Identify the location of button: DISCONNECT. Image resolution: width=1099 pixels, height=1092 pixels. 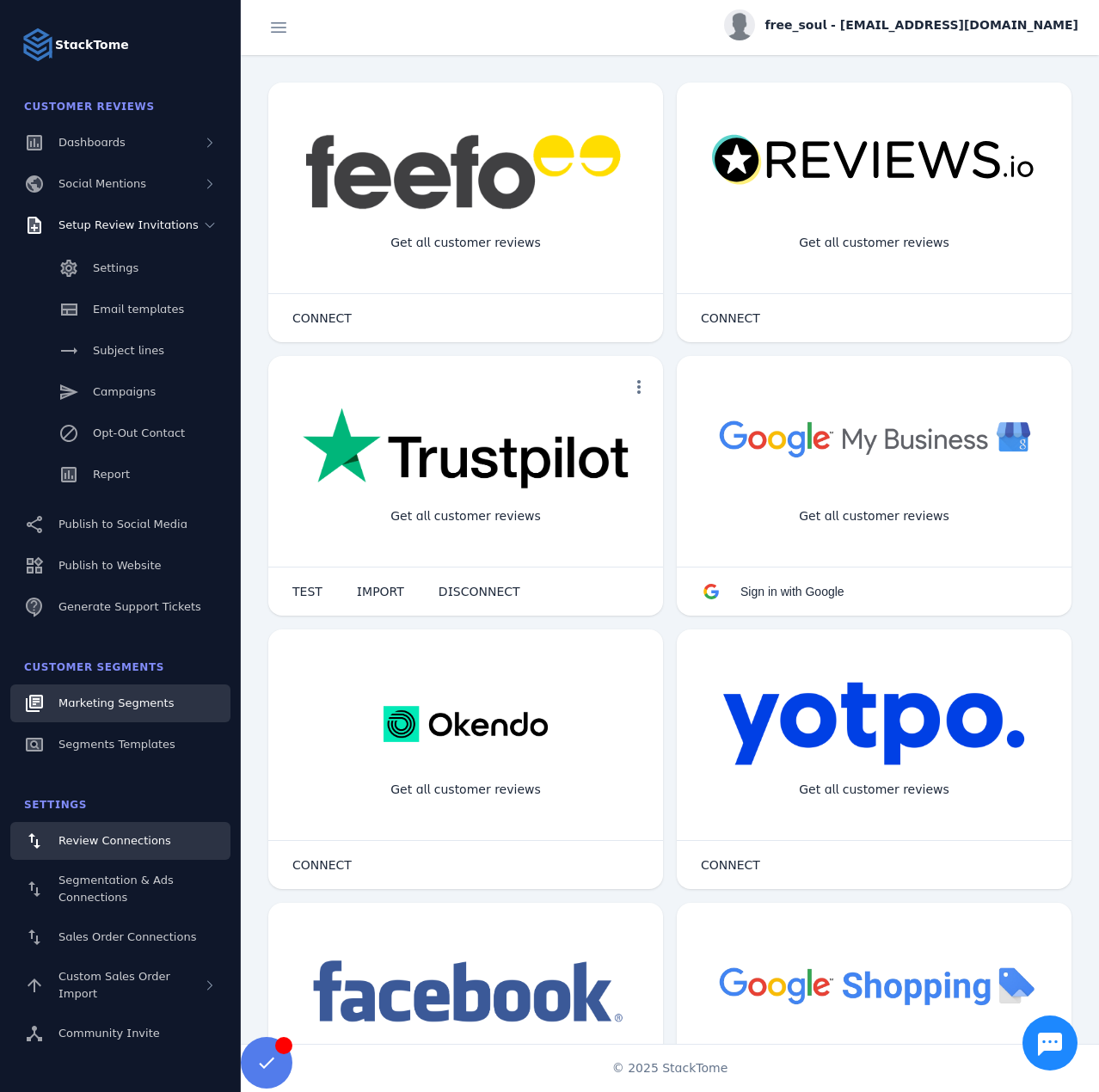
(479, 592).